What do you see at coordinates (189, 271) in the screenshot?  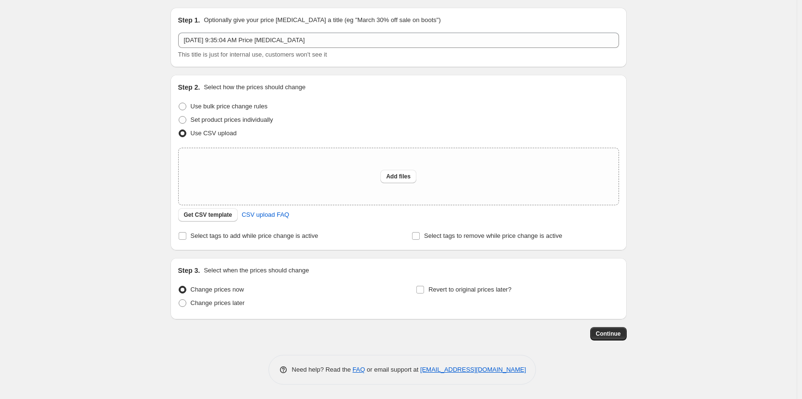 I see `h2: Step 3.` at bounding box center [189, 271].